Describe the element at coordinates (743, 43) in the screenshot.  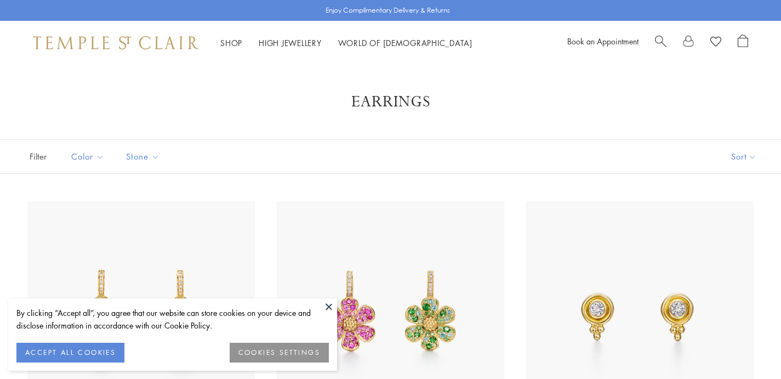
I see `a: Open Shopping Bag` at that location.